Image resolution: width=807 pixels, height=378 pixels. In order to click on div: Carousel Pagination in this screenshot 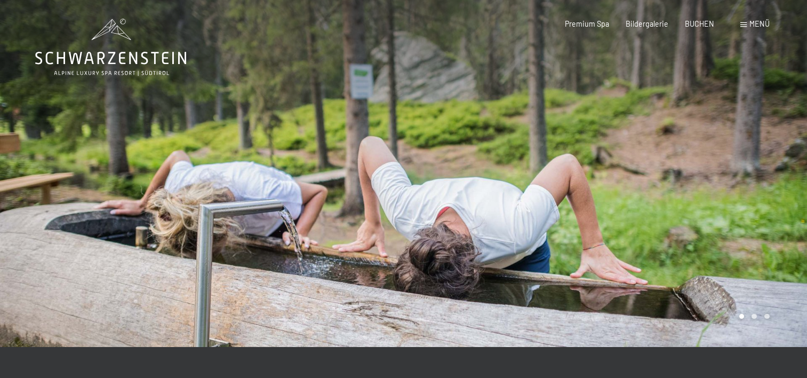, I will do `click(753, 316)`.